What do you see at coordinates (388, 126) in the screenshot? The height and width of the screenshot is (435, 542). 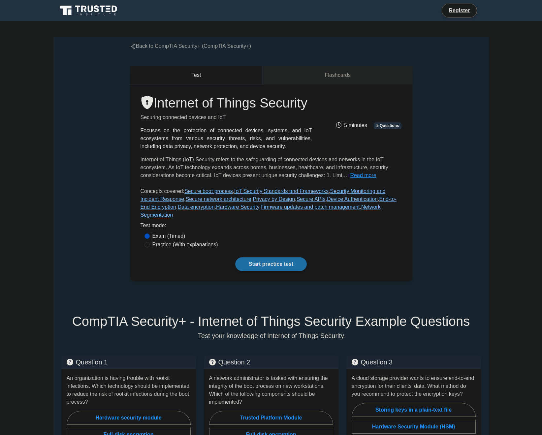 I see `span: 5 Questions` at bounding box center [388, 126].